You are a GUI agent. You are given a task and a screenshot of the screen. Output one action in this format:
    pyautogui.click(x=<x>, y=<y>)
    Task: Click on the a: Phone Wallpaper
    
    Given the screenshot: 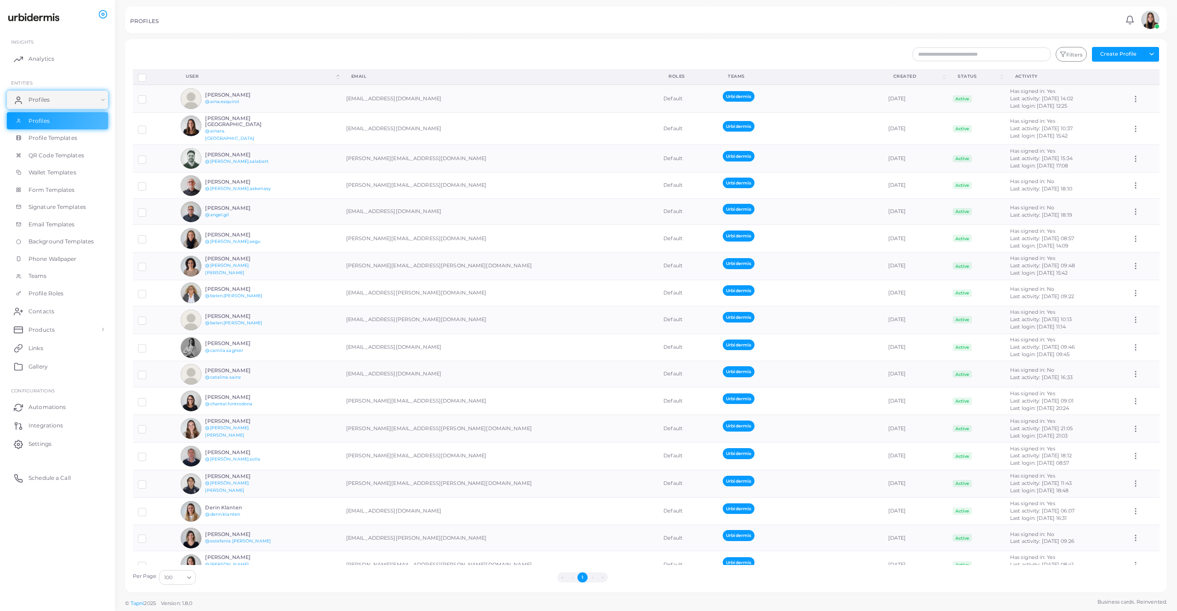 What is the action you would take?
    pyautogui.click(x=57, y=259)
    